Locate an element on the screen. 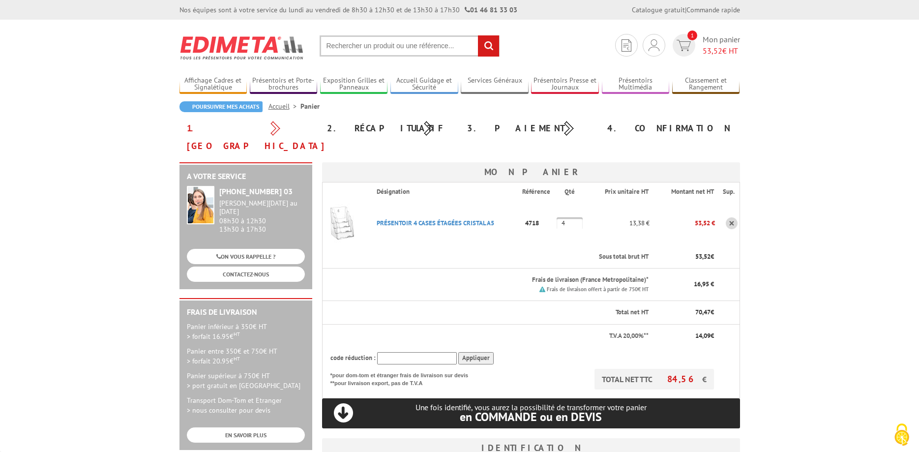  img: Cookies (fenêtre modale) is located at coordinates (902, 435).